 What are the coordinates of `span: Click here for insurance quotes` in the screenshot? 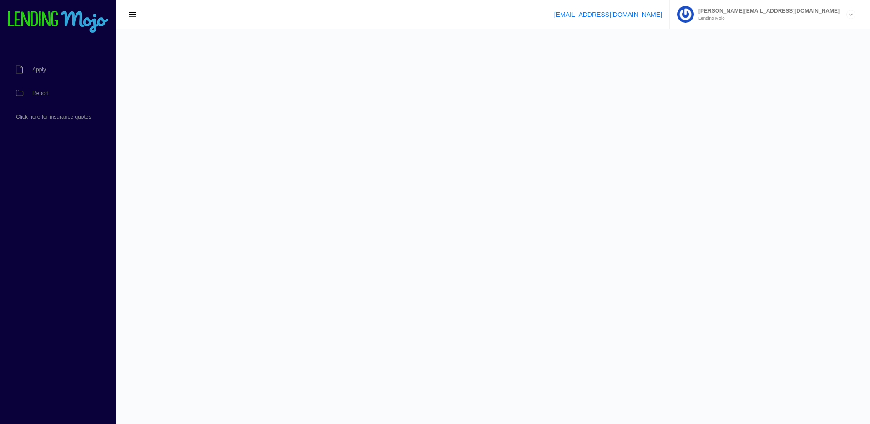 It's located at (53, 117).